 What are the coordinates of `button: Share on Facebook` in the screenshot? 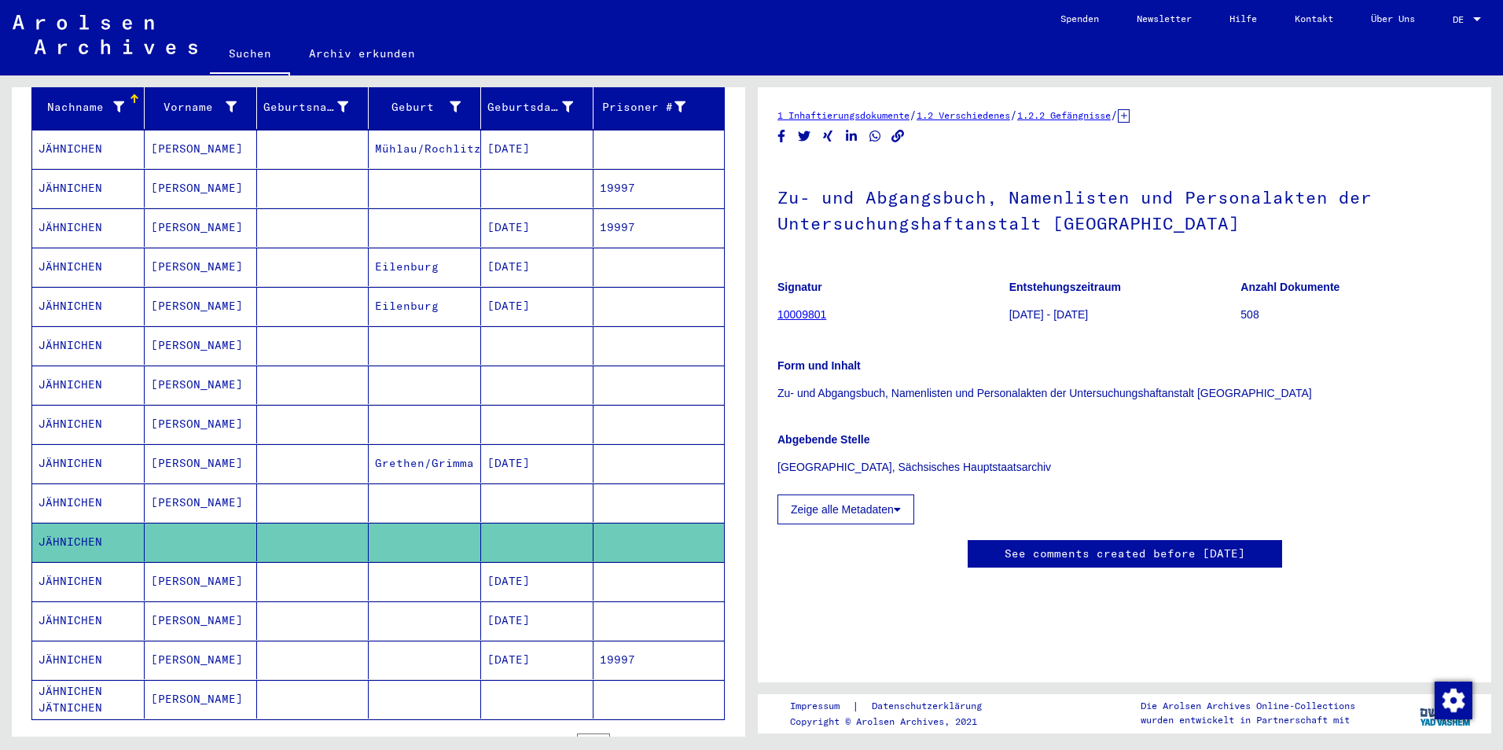 It's located at (782, 136).